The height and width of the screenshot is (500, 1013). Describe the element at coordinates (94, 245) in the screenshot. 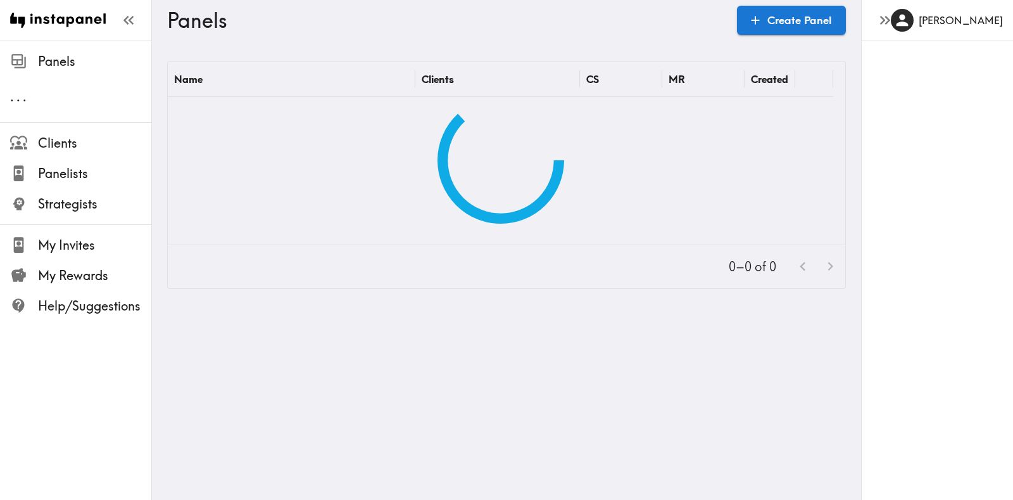

I see `span: My Invites` at that location.